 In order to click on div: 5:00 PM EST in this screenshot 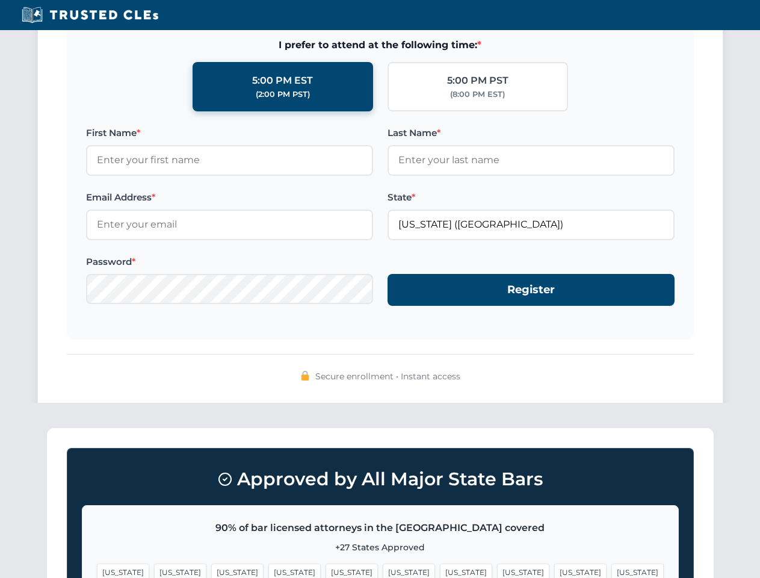, I will do `click(282, 81)`.